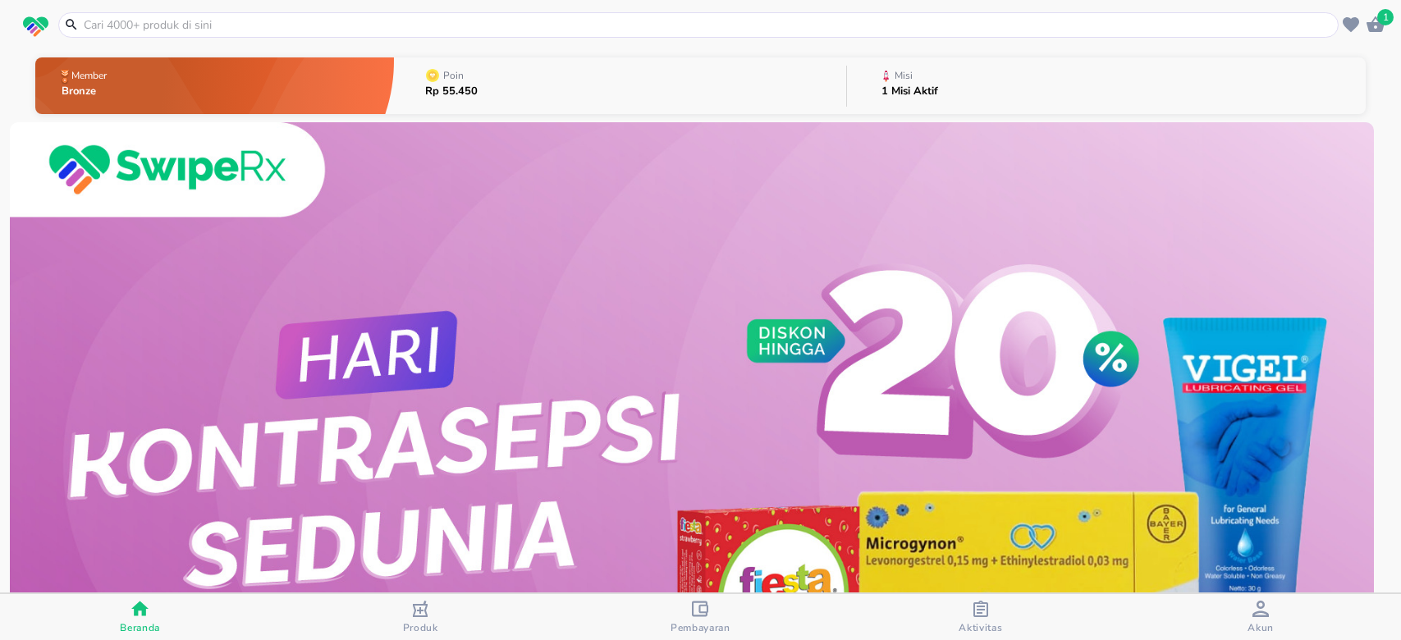 The width and height of the screenshot is (1401, 640). I want to click on button: Misi1 Misi Aktif, so click(1106, 85).